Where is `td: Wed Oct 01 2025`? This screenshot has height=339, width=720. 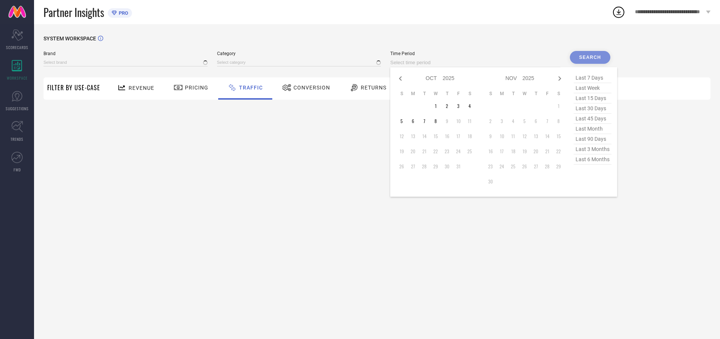 td: Wed Oct 01 2025 is located at coordinates (435, 106).